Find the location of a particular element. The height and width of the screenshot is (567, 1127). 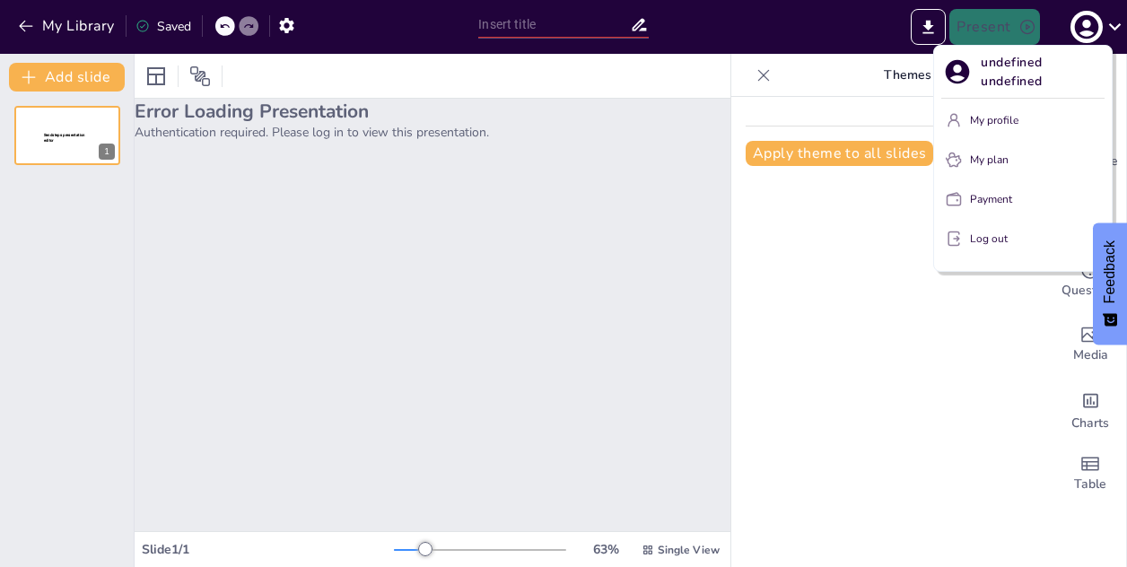

button: My plan is located at coordinates (1023, 160).